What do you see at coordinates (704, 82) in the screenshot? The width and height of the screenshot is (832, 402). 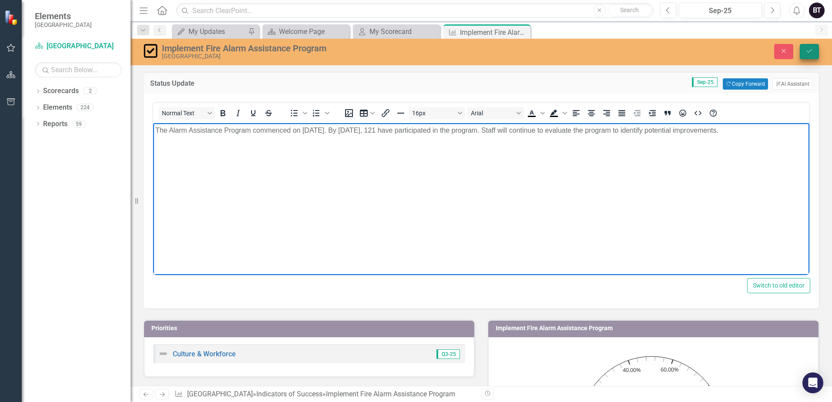 I see `span: Sep-25` at bounding box center [704, 82].